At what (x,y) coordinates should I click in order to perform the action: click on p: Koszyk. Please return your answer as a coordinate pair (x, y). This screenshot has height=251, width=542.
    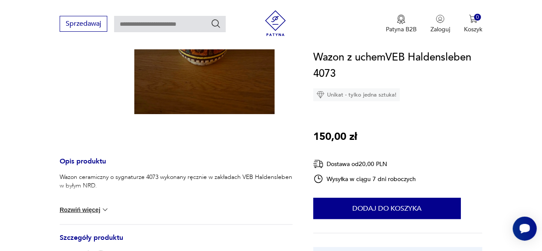
    Looking at the image, I should click on (473, 29).